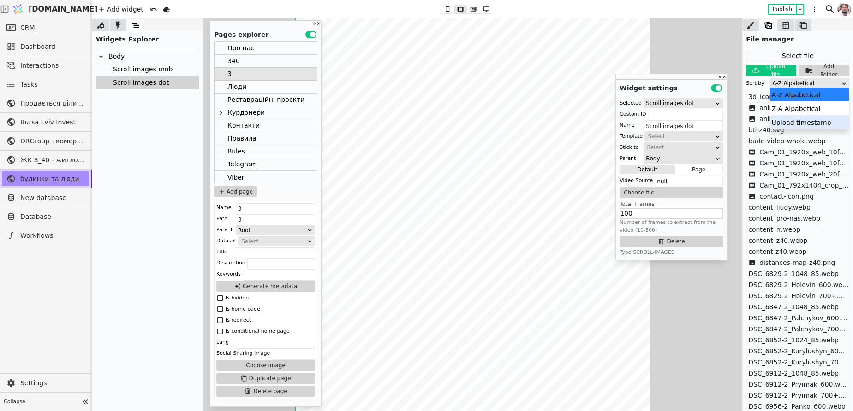 This screenshot has height=411, width=853. Describe the element at coordinates (243, 354) in the screenshot. I see `div: Social Sharing Image` at that location.